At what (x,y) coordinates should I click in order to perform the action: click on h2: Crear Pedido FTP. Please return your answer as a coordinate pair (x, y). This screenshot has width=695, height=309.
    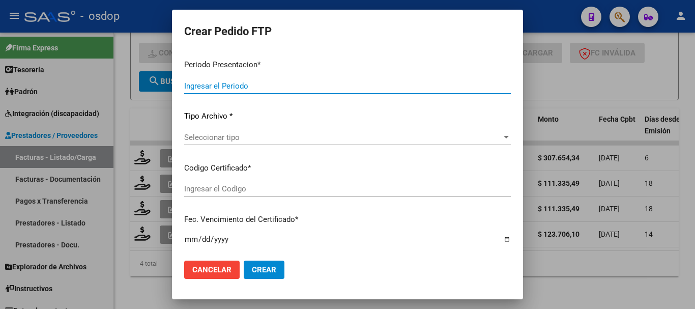
    Looking at the image, I should click on (348, 32).